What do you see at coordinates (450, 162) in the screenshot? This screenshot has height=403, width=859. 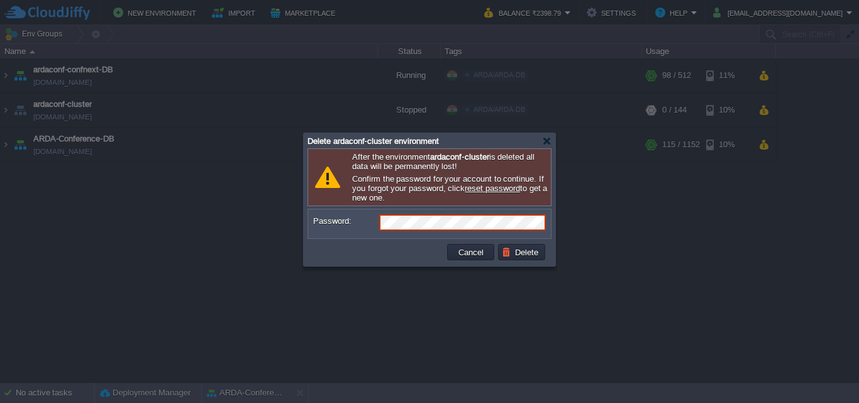 I see `p: After the environment is deleted all data will be permanently lost!` at bounding box center [450, 162].